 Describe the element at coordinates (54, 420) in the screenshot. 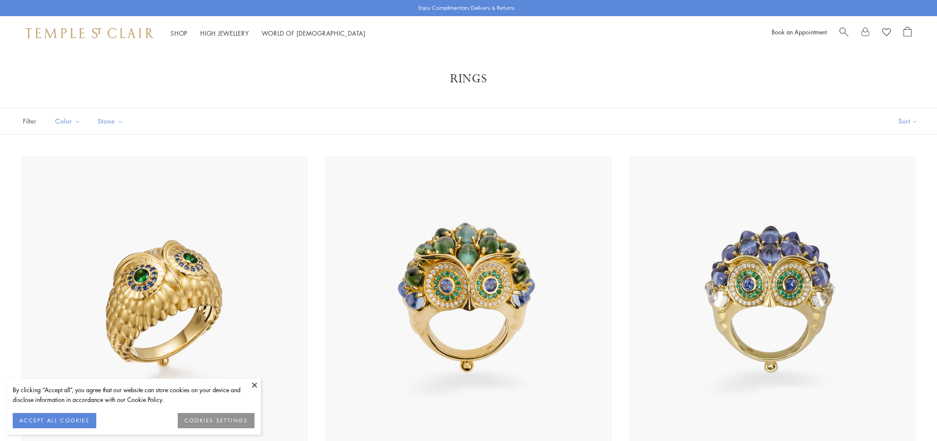

I see `button: ACCEPT ALL COOKIES` at that location.